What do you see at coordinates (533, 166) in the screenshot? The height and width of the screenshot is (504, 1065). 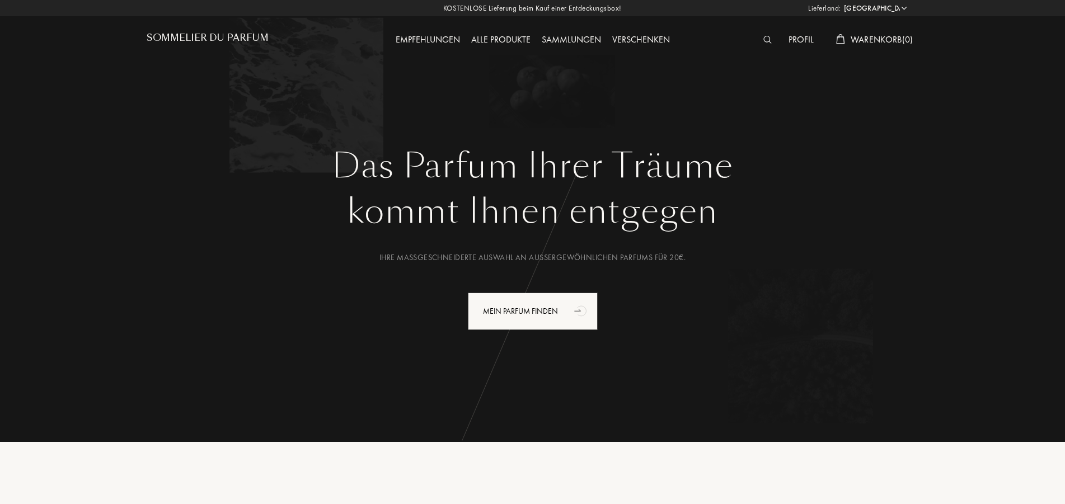 I see `h1: Das Parfum Ihrer Träume` at bounding box center [533, 166].